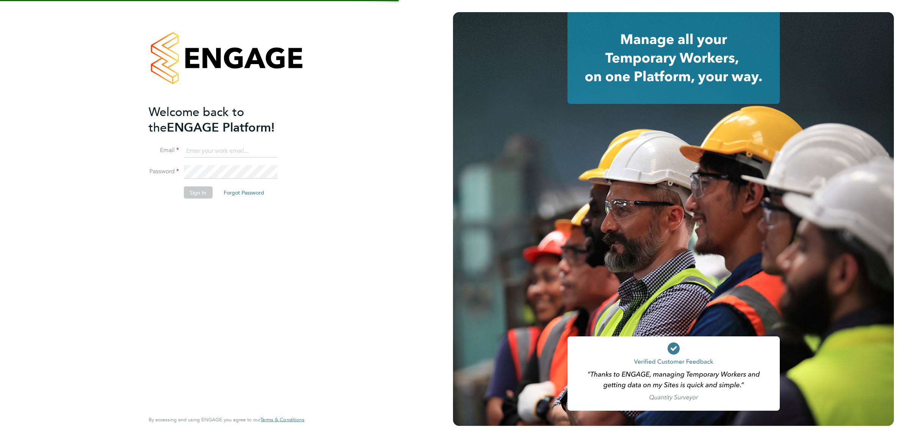 The width and height of the screenshot is (906, 438). I want to click on input: Enter your work email..., so click(230, 151).